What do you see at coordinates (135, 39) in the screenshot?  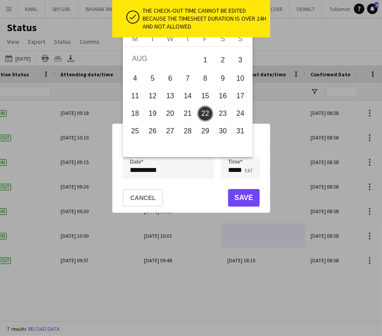 I see `span: M` at bounding box center [135, 39].